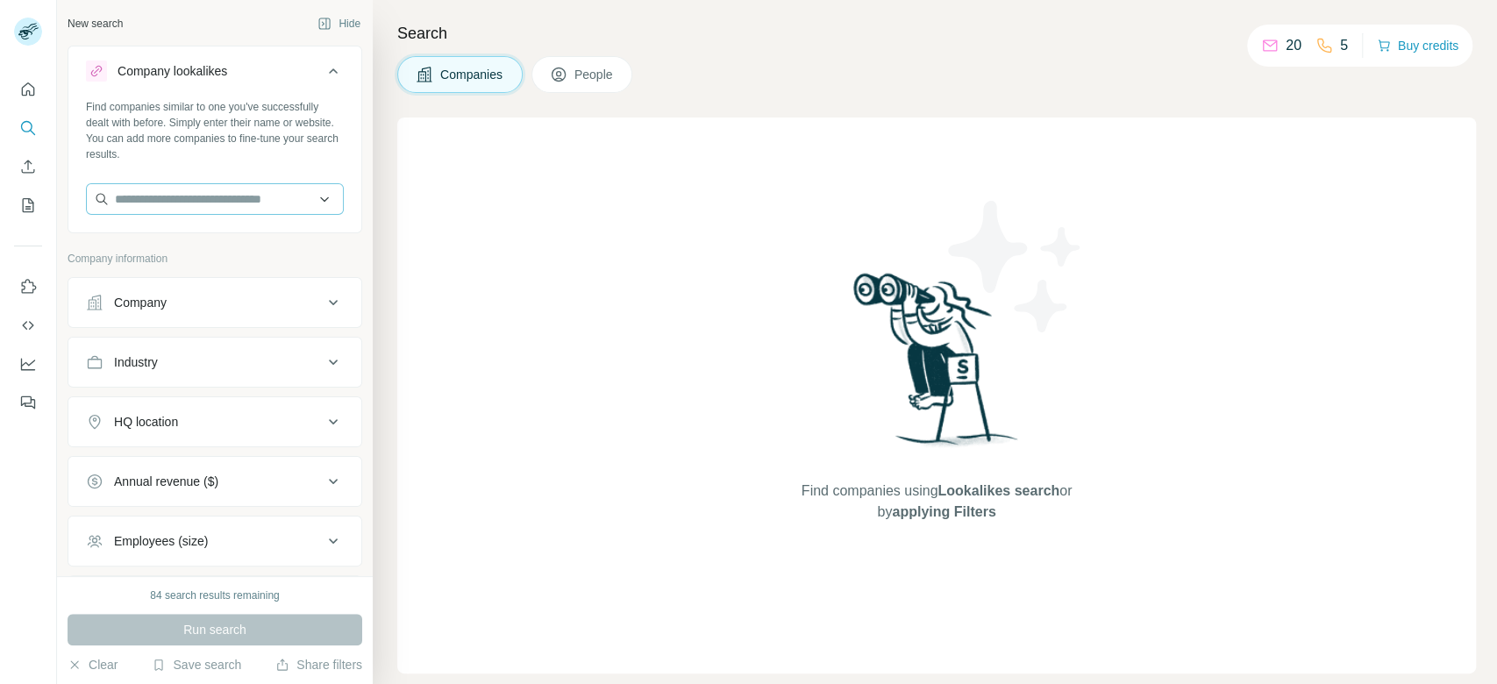  What do you see at coordinates (197, 665) in the screenshot?
I see `button: Save search` at bounding box center [197, 665].